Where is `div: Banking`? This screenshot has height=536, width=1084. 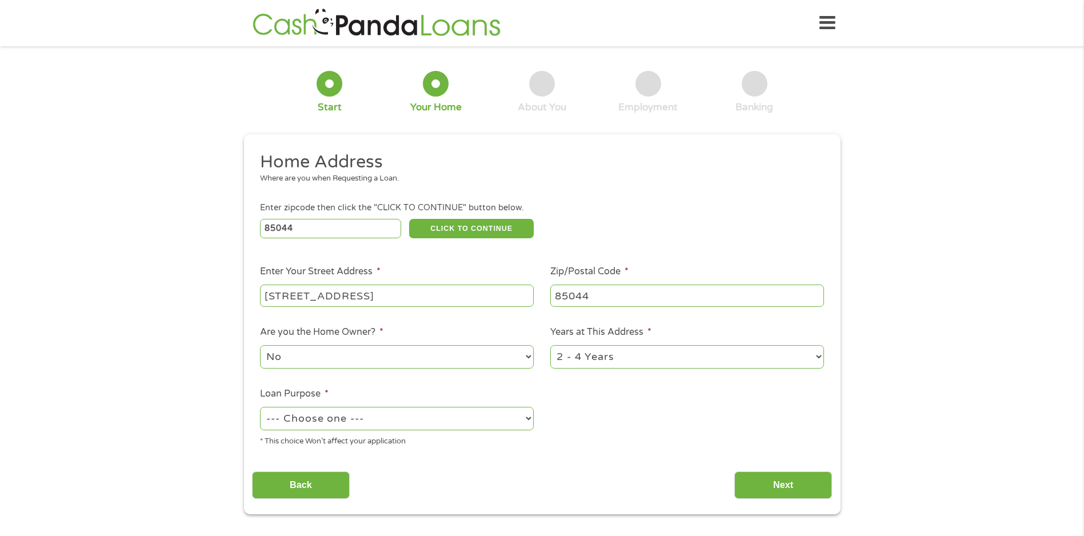
div: Banking is located at coordinates (754, 107).